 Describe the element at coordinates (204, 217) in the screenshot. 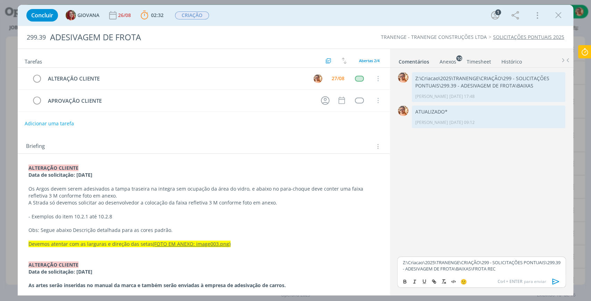

I see `p: - Exemplos do item 10.2.1 até 10.2.8` at that location.